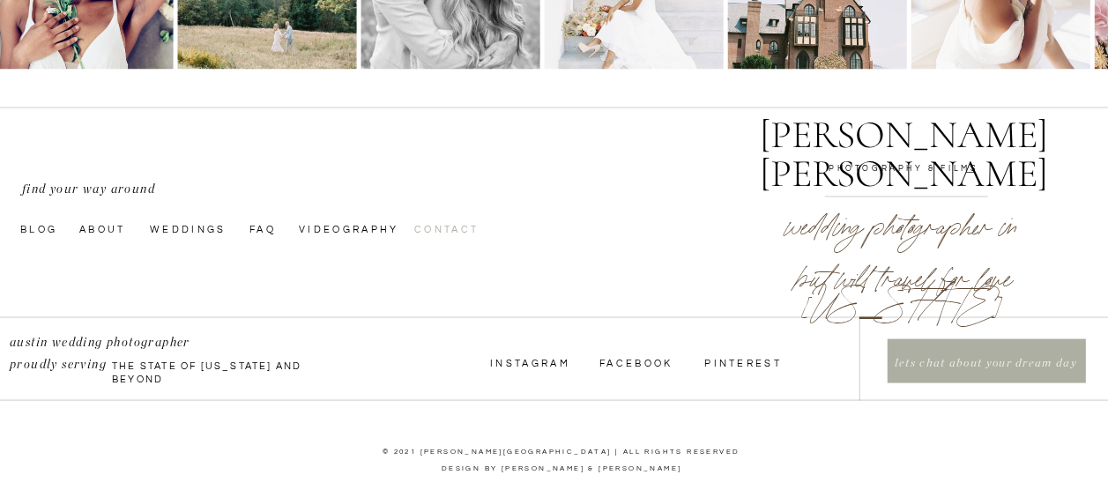 Image resolution: width=1108 pixels, height=497 pixels. Describe the element at coordinates (458, 227) in the screenshot. I see `a: Contact` at that location.